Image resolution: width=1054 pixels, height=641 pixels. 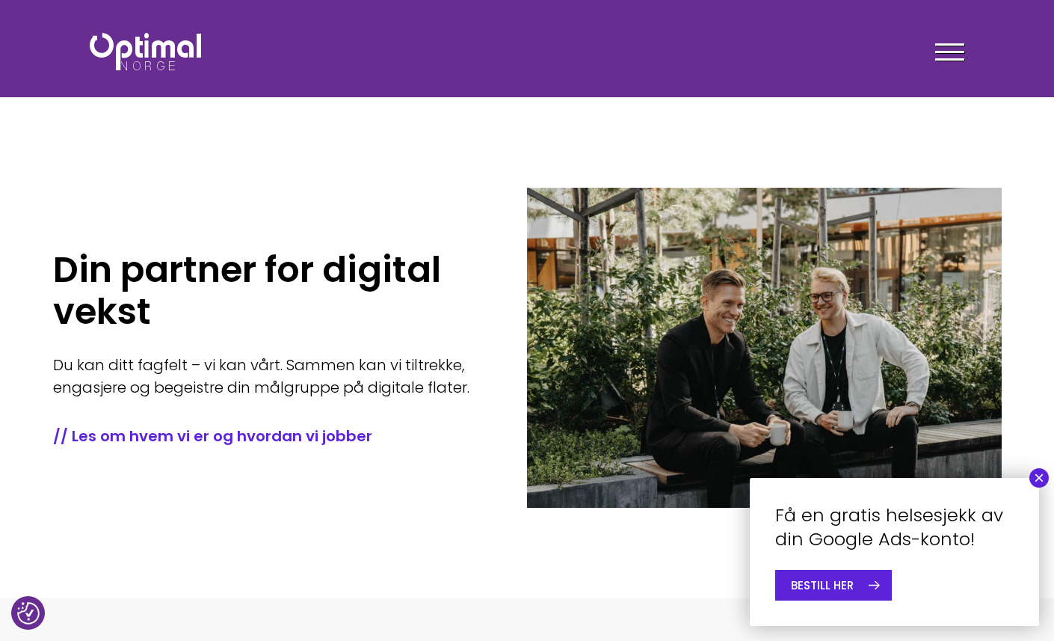 I want to click on p: Du kan ditt fagfelt – vi kan vårt. Sammen kan vi tiltrekke, engasjere og begeistre din målgruppe ..., so click(x=268, y=376).